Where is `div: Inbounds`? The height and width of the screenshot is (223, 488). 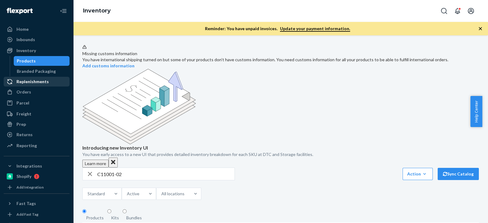 div: Inbounds is located at coordinates (26, 40).